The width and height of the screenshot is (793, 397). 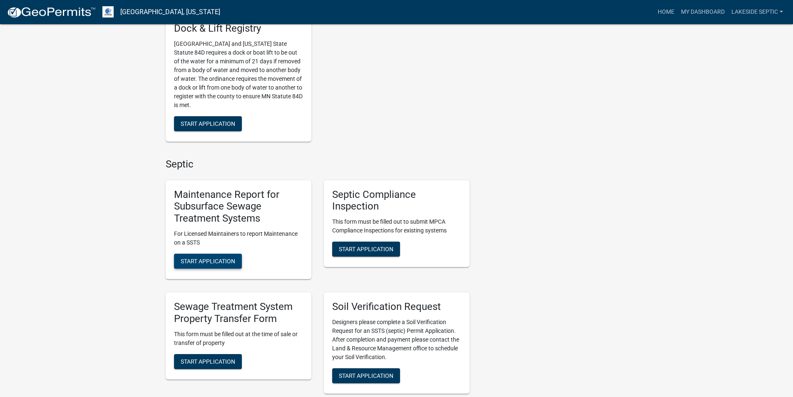 I want to click on h5: Dock & Lift Registry, so click(x=239, y=28).